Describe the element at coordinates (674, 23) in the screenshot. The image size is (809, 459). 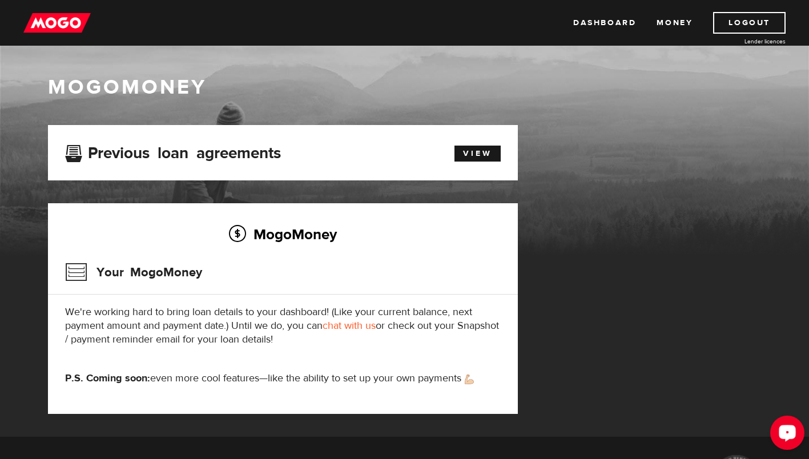
I see `a: Money` at that location.